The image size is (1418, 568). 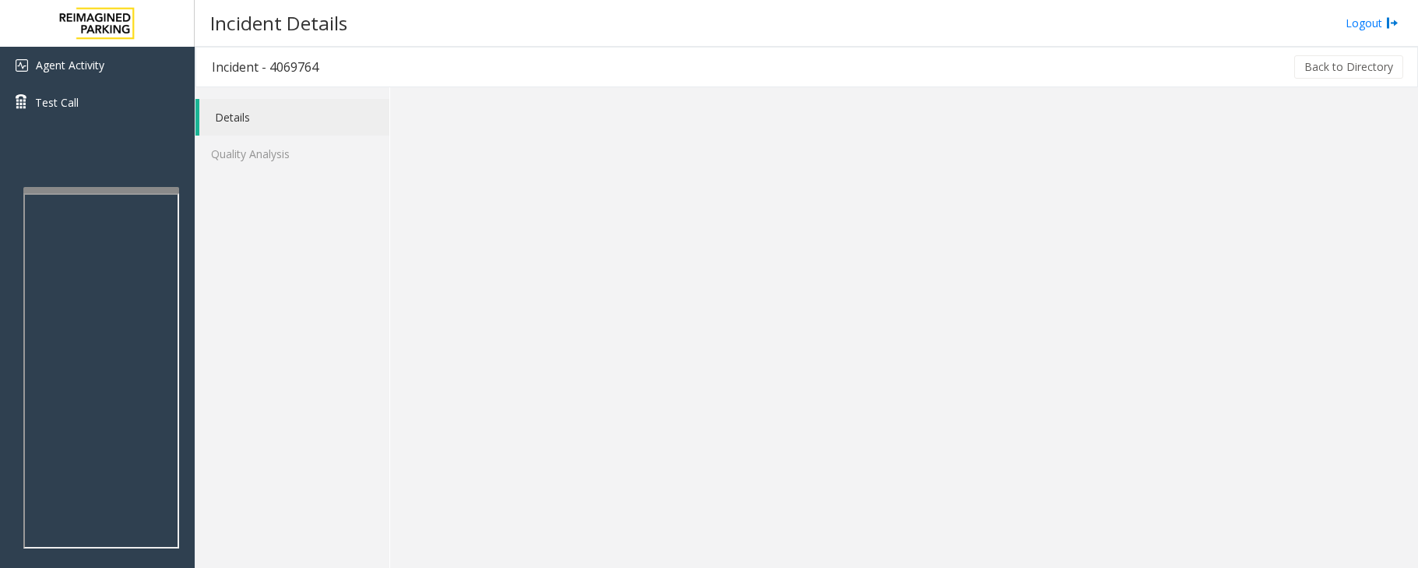 I want to click on h3: Incident - 4069764, so click(x=265, y=67).